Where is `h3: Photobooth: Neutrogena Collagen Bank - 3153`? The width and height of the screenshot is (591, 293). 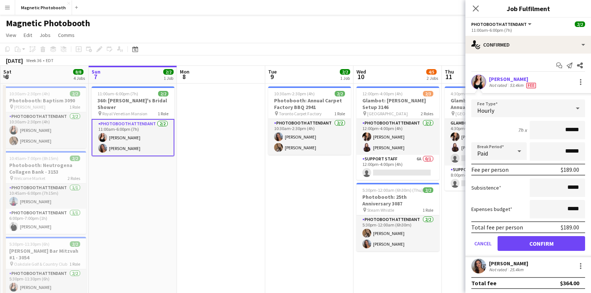
h3: Photobooth: Neutrogena Collagen Bank - 3153 is located at coordinates (45, 169).